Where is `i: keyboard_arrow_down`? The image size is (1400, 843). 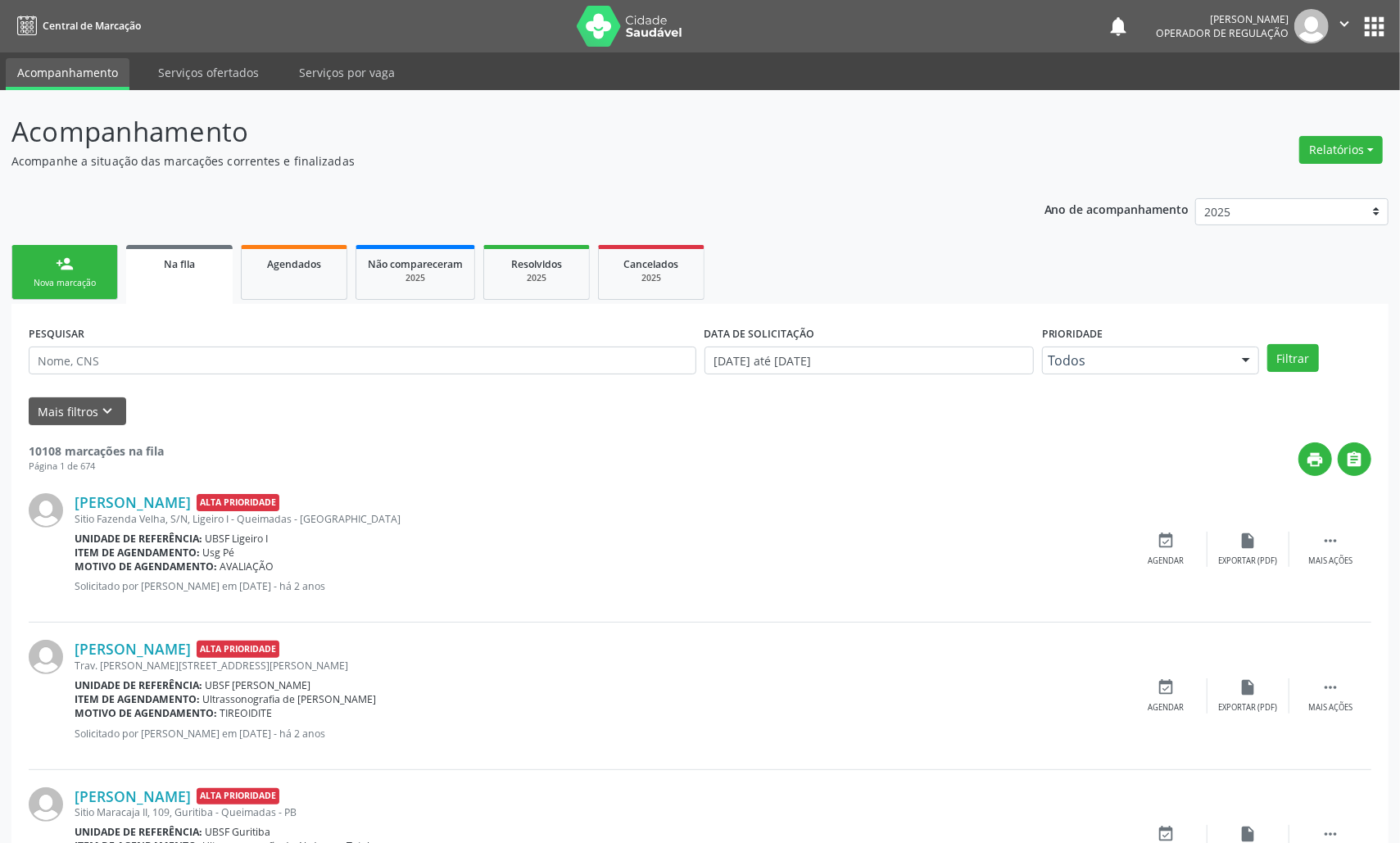 i: keyboard_arrow_down is located at coordinates (108, 411).